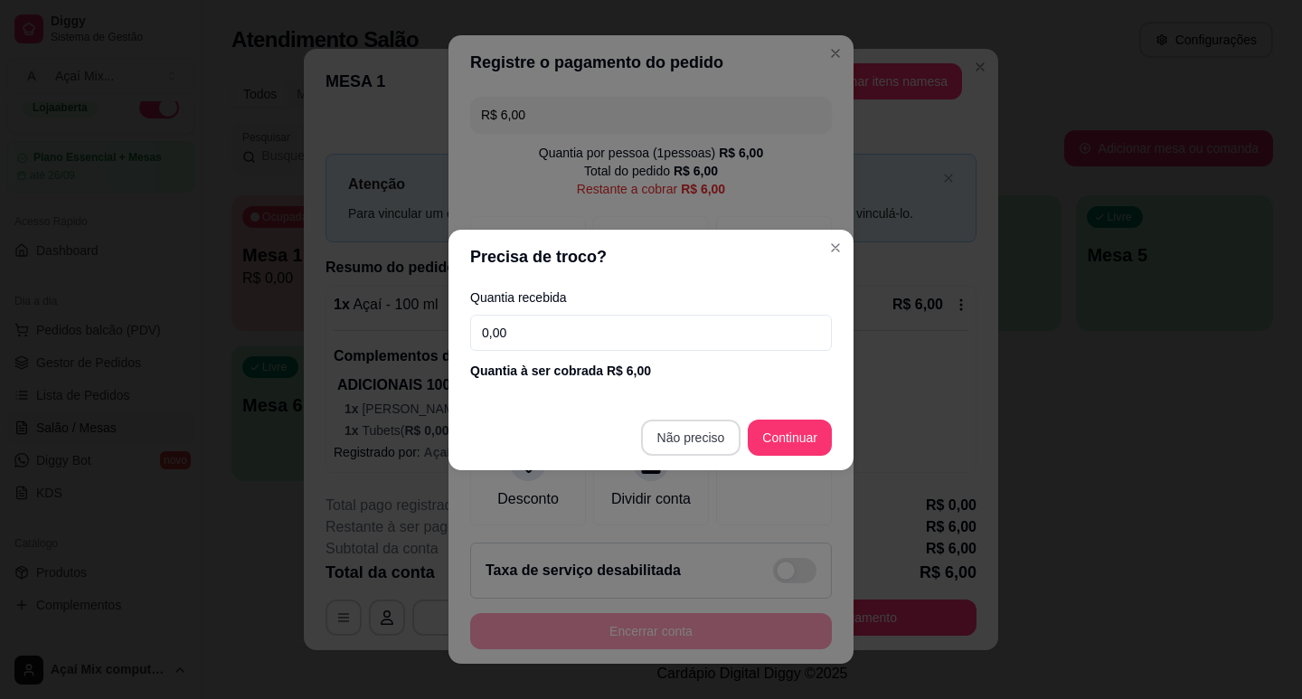  I want to click on header: Precisa de troco?, so click(651, 257).